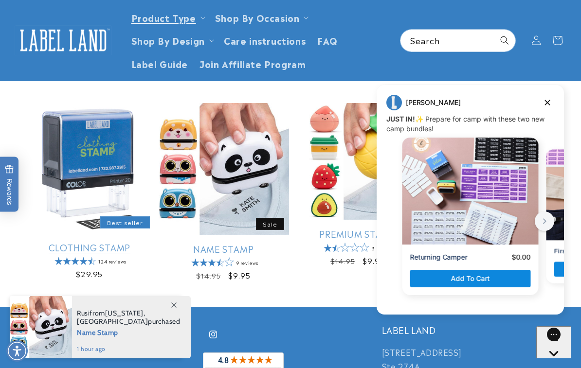  I want to click on div: Message from Jenny. JUST IN! ✨ Prepare for camp with these two new camp bundles!, so click(101, 116).